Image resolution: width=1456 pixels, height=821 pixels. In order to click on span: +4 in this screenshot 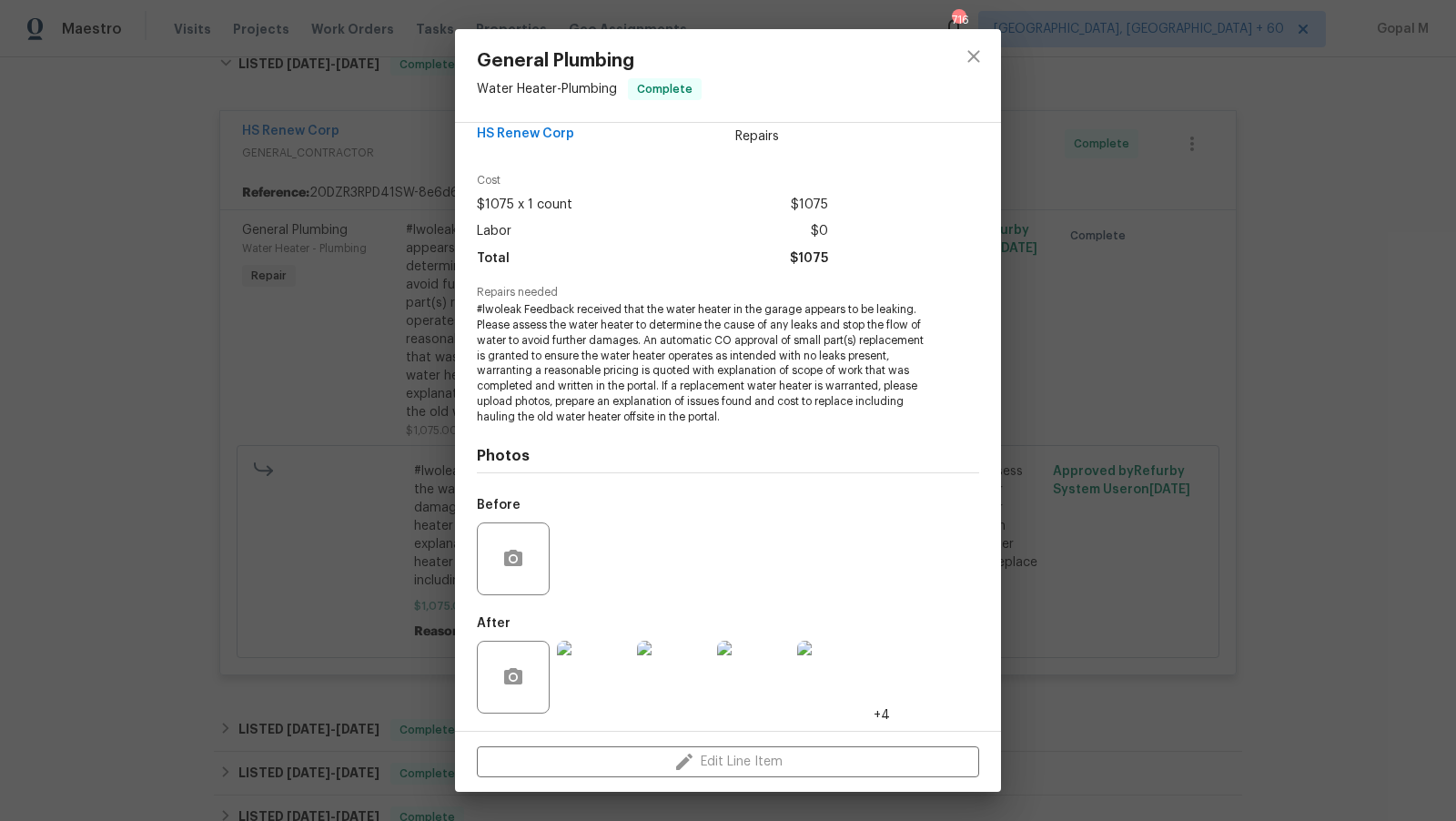, I will do `click(882, 716)`.